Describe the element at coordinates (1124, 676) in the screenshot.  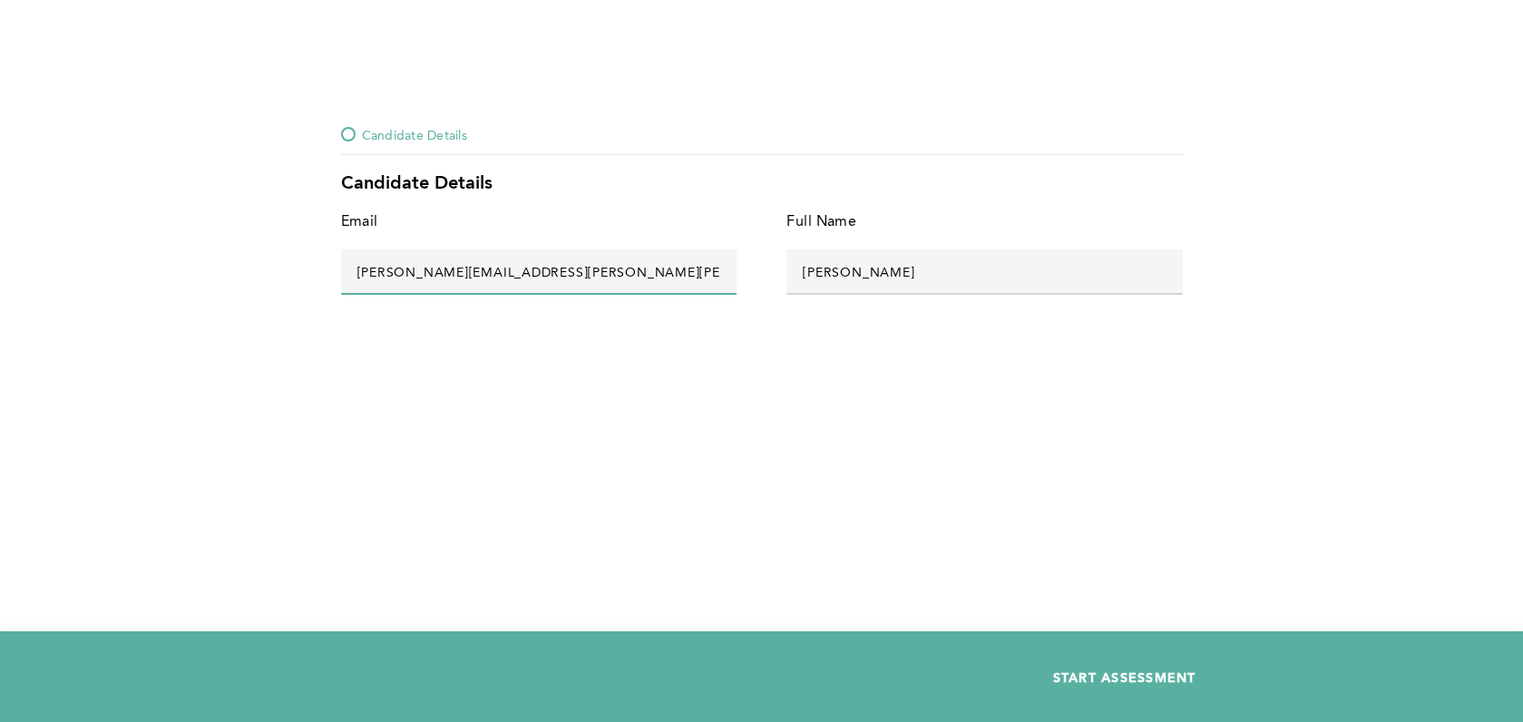
I see `button: START ASSESSMENT` at that location.